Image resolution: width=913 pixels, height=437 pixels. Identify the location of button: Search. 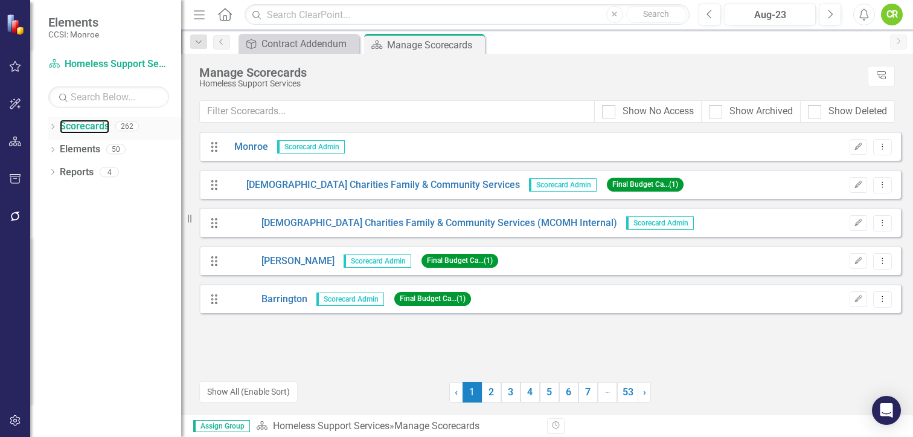
(656, 14).